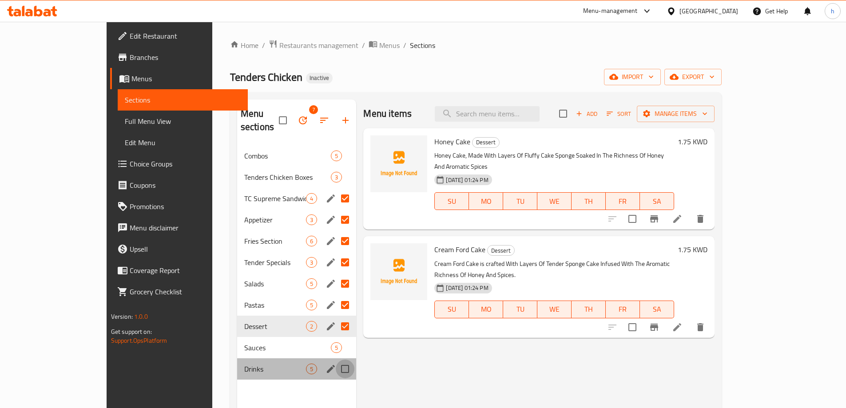 Image resolution: width=846 pixels, height=408 pixels. Describe the element at coordinates (833, 11) in the screenshot. I see `span: h` at that location.